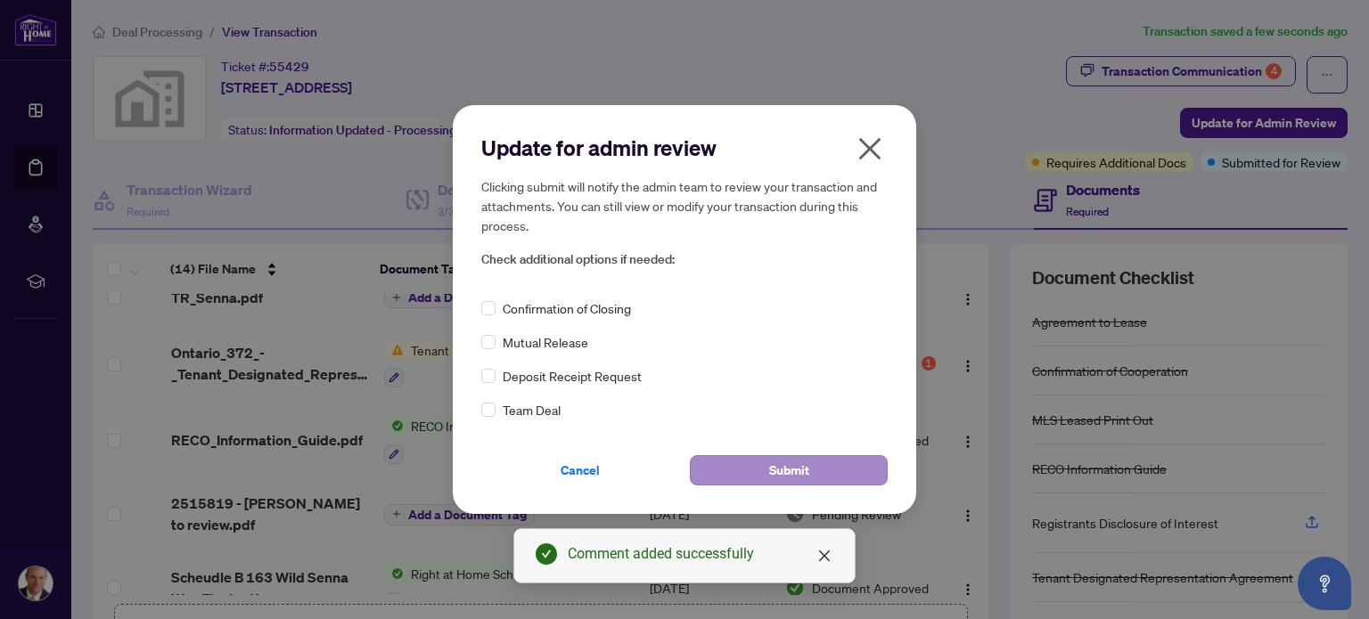  Describe the element at coordinates (531, 410) in the screenshot. I see `span: Team Deal` at that location.